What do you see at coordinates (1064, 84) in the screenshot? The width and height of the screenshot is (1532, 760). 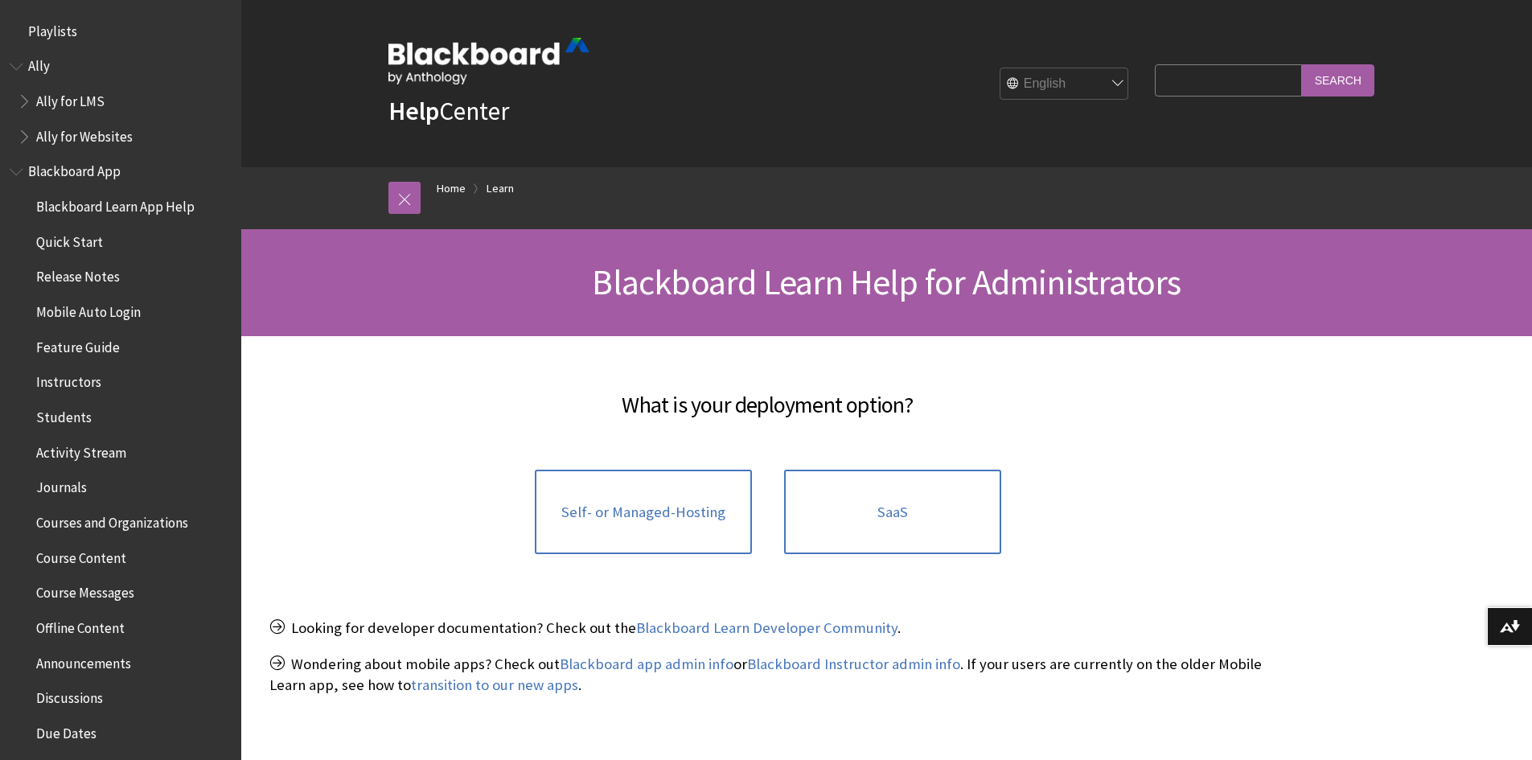 I see `select: Site Language Selector` at bounding box center [1064, 84].